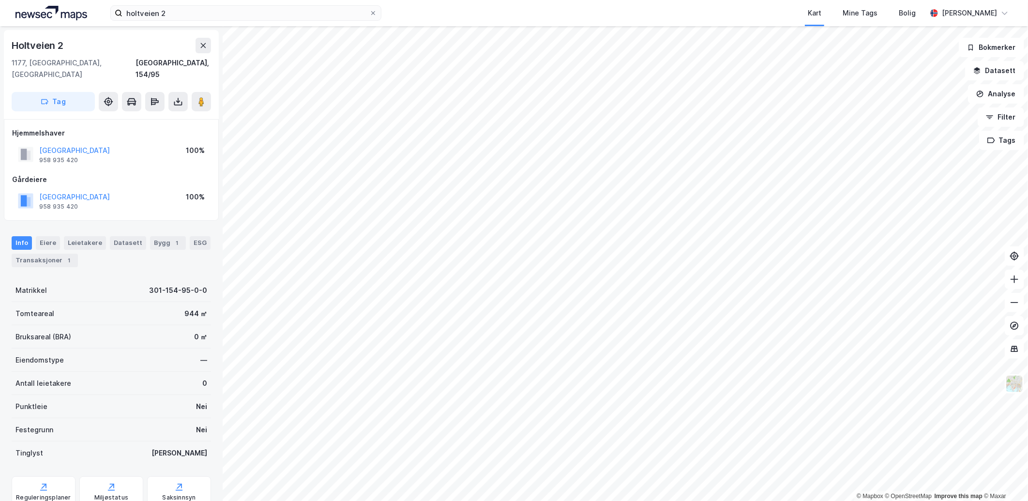 The height and width of the screenshot is (501, 1028). Describe the element at coordinates (51, 13) in the screenshot. I see `img: logo.a4113a55bc3d86da70a041830d287a7e.svg` at that location.